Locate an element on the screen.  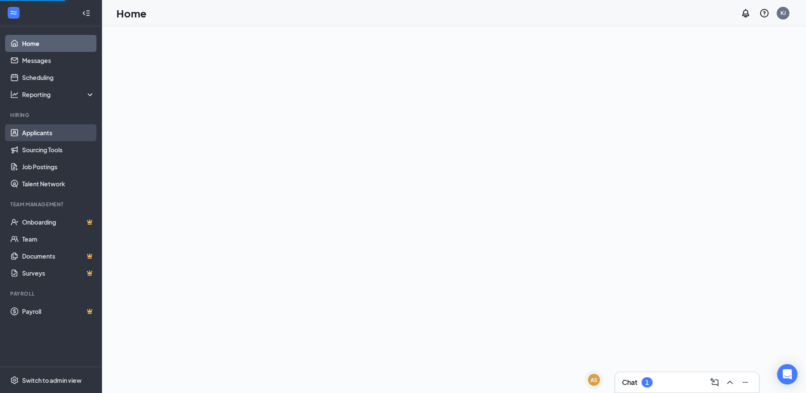
a: Talent Network is located at coordinates (58, 184).